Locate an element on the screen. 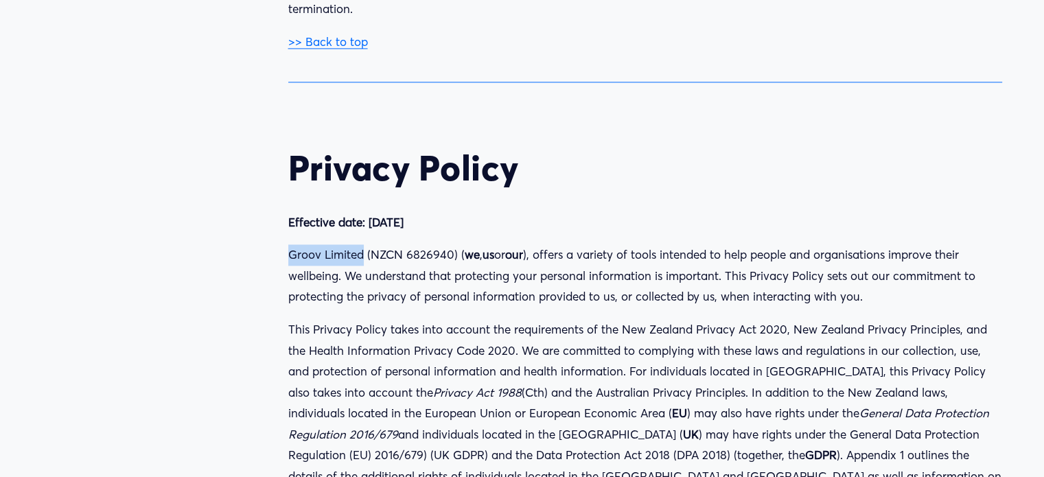  strong: us is located at coordinates (488, 254).